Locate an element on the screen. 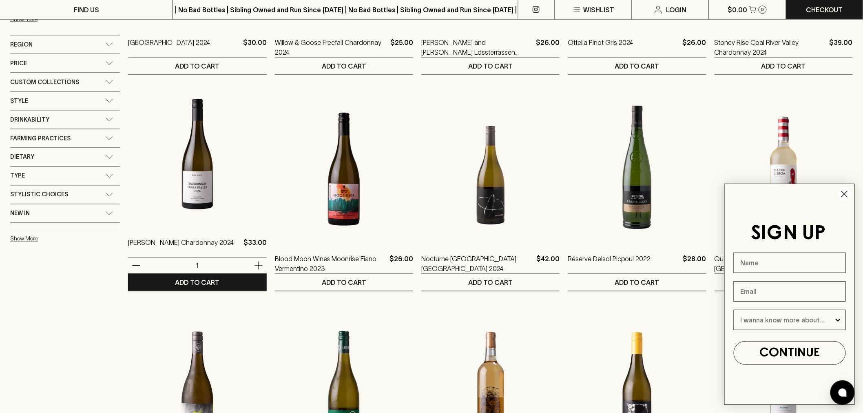 The image size is (863, 413). span: Stylistic Choices is located at coordinates (39, 194).